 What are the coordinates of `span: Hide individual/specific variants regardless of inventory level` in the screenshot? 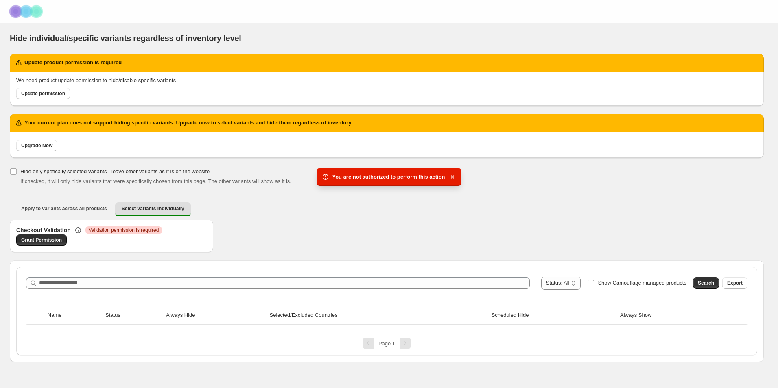 It's located at (125, 38).